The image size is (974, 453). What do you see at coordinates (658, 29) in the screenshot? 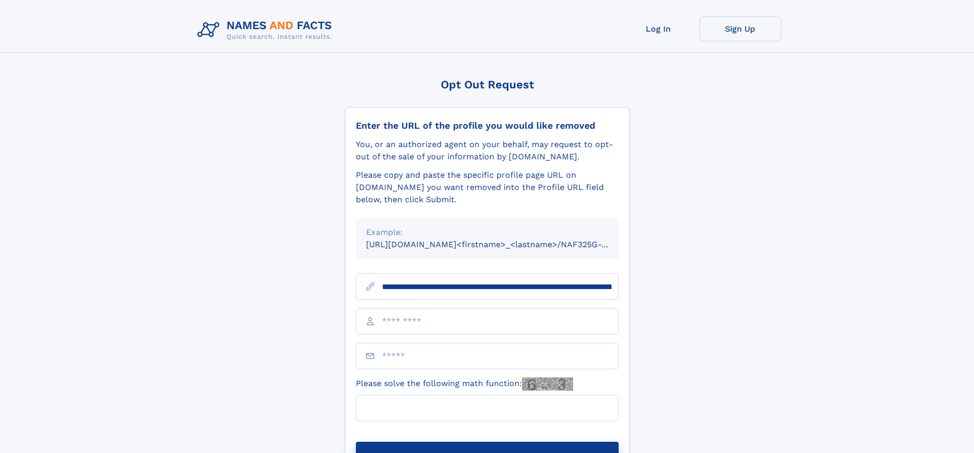
I see `a: Log In` at bounding box center [658, 29].